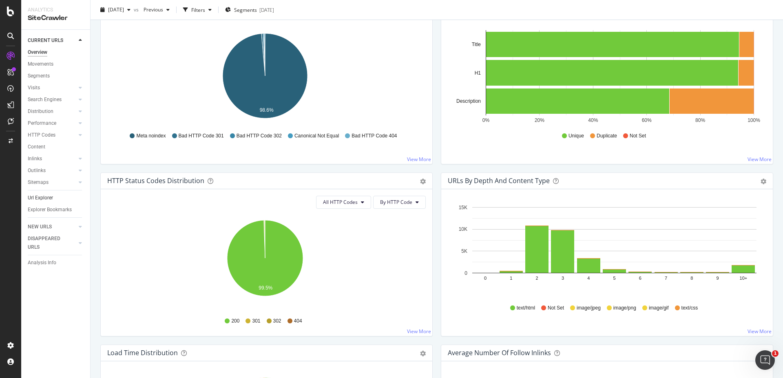 This screenshot has width=783, height=378. Describe the element at coordinates (52, 123) in the screenshot. I see `a: Performance` at that location.